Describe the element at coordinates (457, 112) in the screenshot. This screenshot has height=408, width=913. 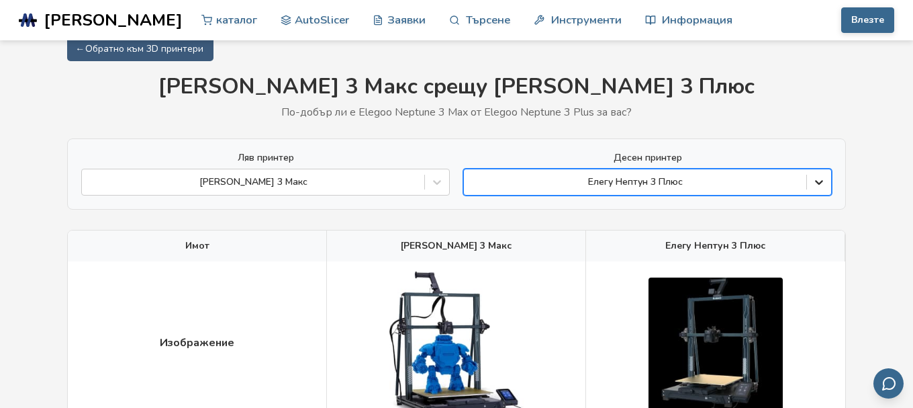
I see `p: По-добър ли е Elegoo Neptune 3 Max от Elegoo Neptune 3 Plus за вас?` at that location.